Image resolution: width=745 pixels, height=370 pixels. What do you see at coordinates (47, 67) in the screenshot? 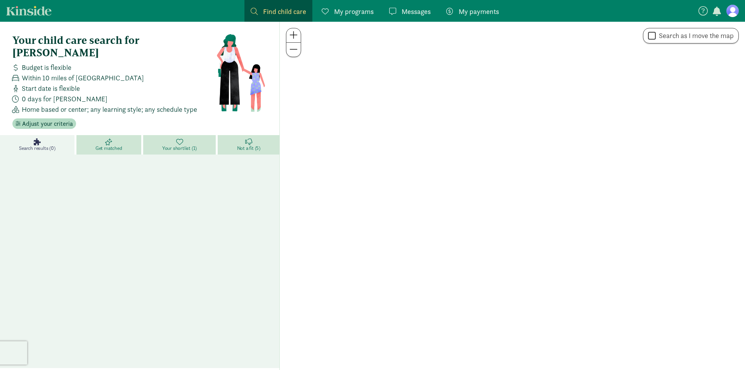
I see `span: Budget is flexible` at bounding box center [47, 67].